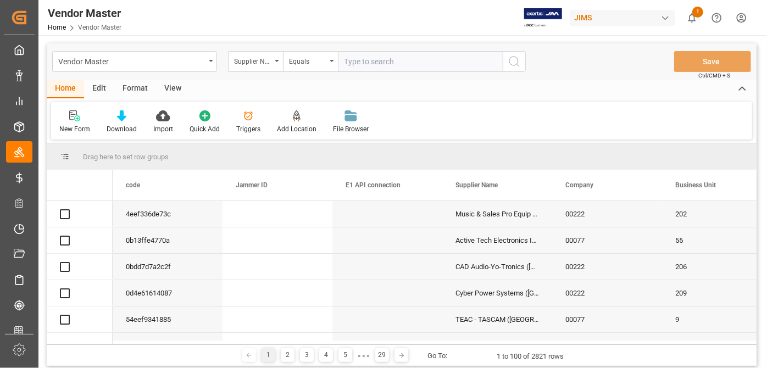 Image resolution: width=767 pixels, height=368 pixels. What do you see at coordinates (437, 356) in the screenshot?
I see `div: Go To:` at bounding box center [437, 356].